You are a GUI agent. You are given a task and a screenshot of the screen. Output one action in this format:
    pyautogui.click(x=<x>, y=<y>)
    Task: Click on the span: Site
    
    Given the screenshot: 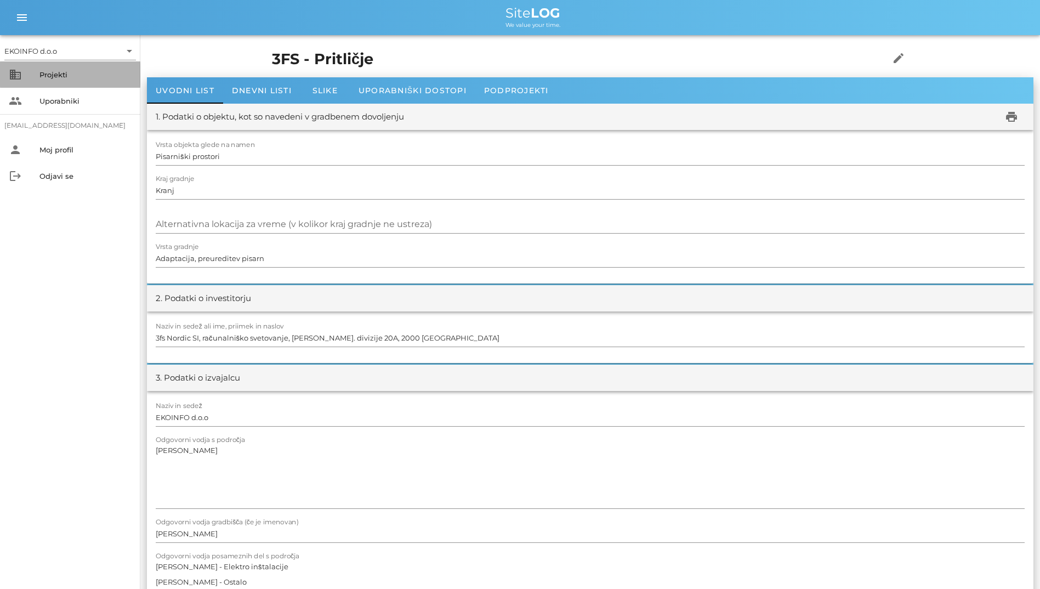 What is the action you would take?
    pyautogui.click(x=533, y=13)
    